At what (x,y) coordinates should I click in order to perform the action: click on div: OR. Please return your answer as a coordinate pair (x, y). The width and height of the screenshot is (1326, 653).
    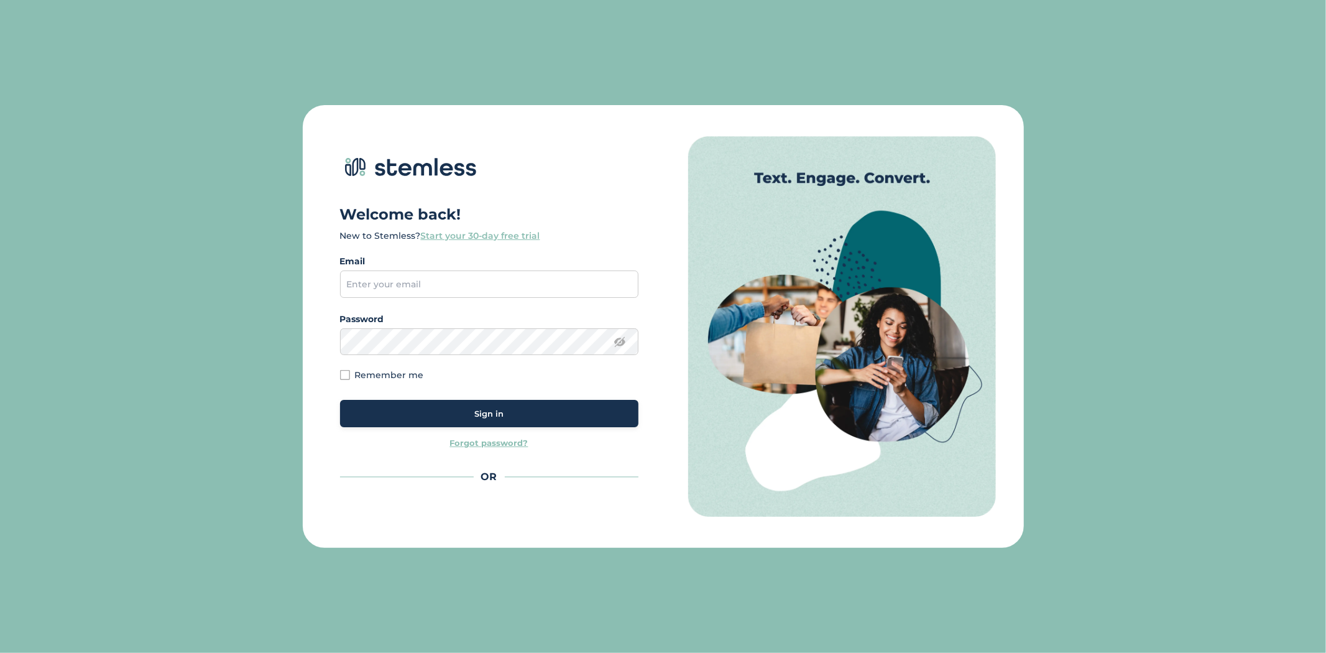
    Looking at the image, I should click on (489, 477).